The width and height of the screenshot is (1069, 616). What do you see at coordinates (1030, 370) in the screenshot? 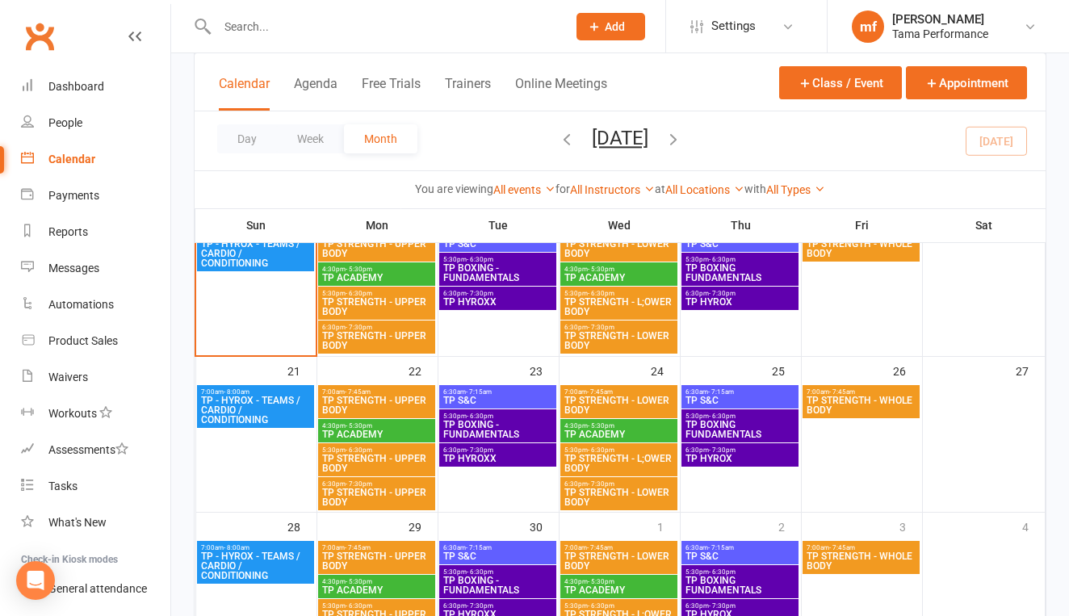
I see `div: 27` at bounding box center [1030, 370].